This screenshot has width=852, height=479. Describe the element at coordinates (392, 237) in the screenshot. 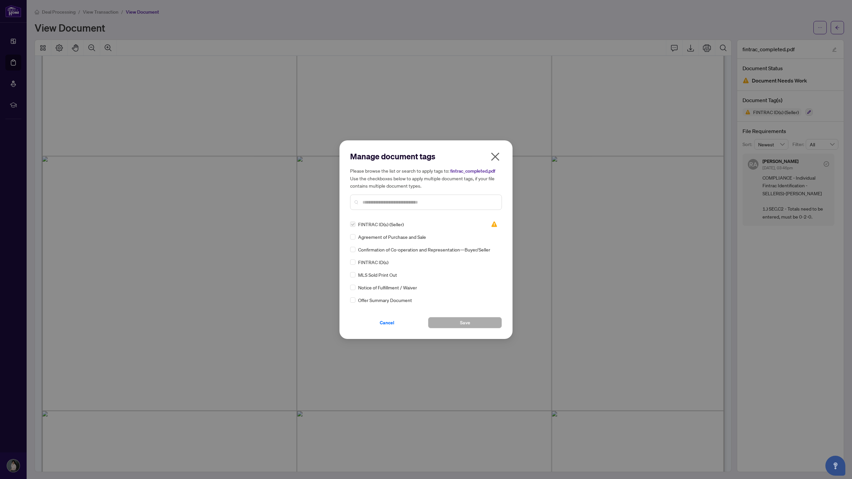

I see `span: Agreement of Purchase and Sale` at that location.